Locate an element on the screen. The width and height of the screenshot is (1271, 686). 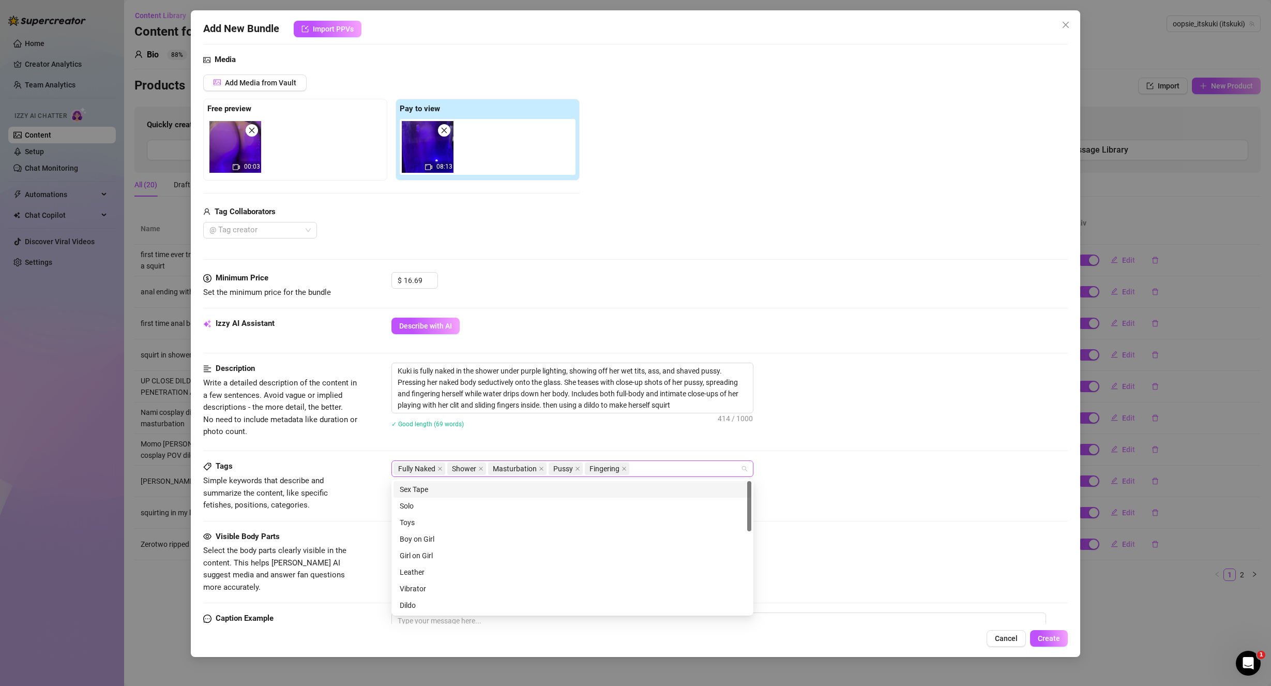
span: Set the minimum price for the bundle is located at coordinates (267, 292).